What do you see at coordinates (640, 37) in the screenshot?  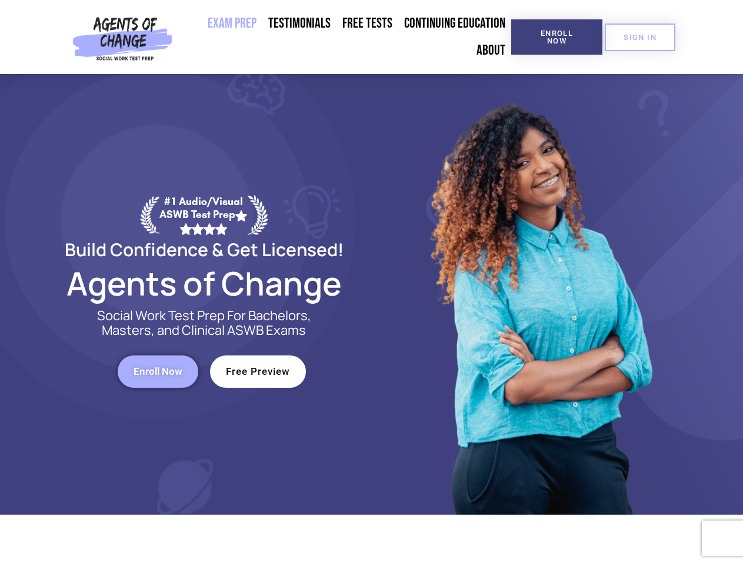 I see `a: SIGN IN` at bounding box center [640, 37].